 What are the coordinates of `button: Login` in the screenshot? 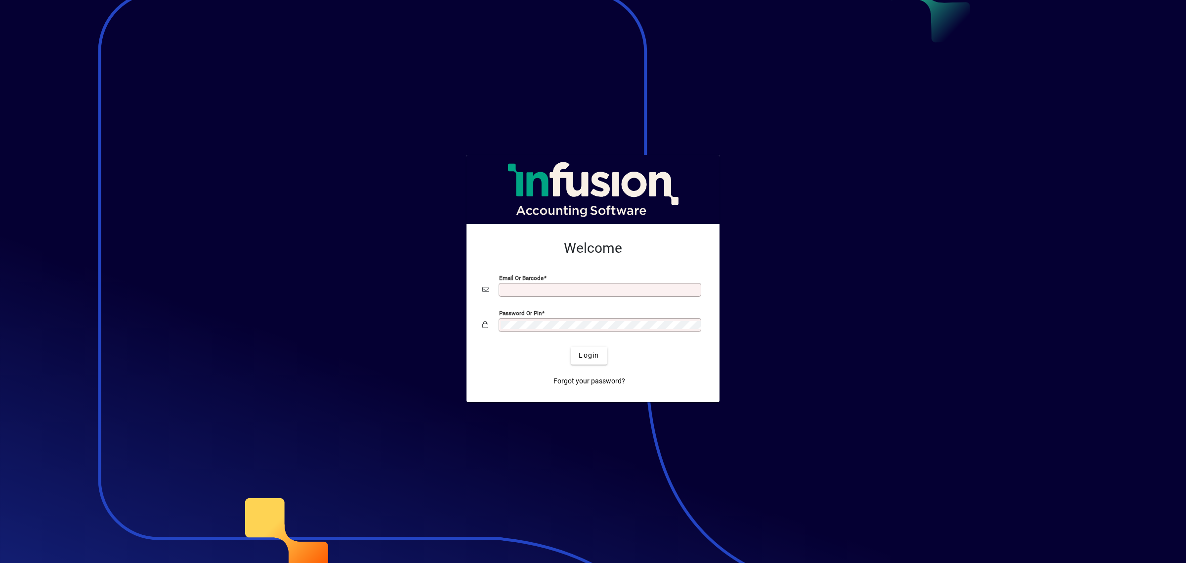 It's located at (589, 355).